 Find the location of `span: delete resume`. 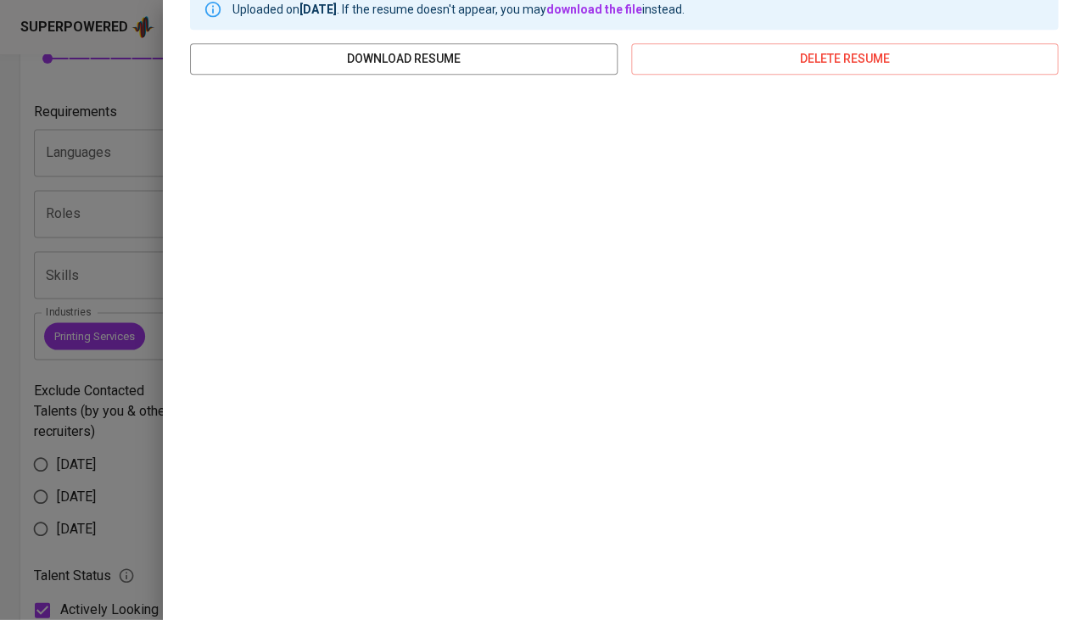

span: delete resume is located at coordinates (845, 59).